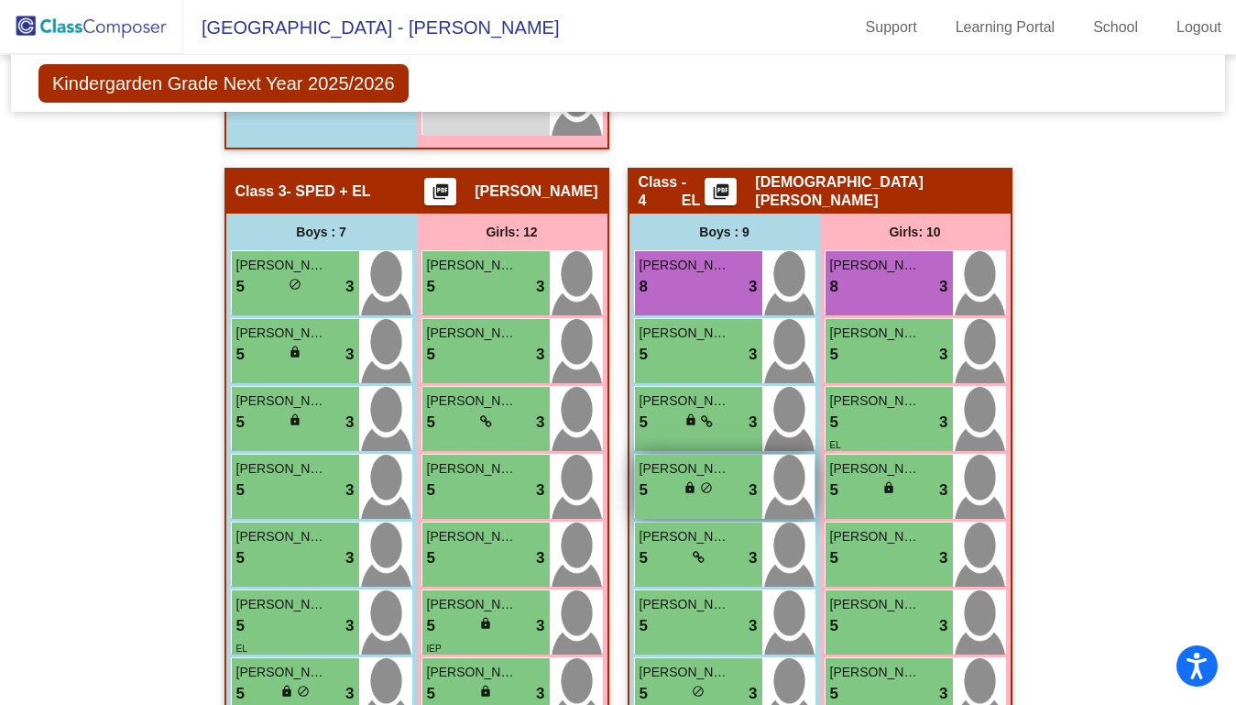 This screenshot has height=705, width=1236. Describe the element at coordinates (1199, 27) in the screenshot. I see `a: Logout` at that location.